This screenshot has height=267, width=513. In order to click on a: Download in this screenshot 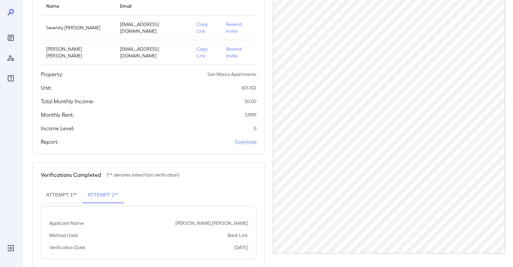, I will do `click(246, 142)`.